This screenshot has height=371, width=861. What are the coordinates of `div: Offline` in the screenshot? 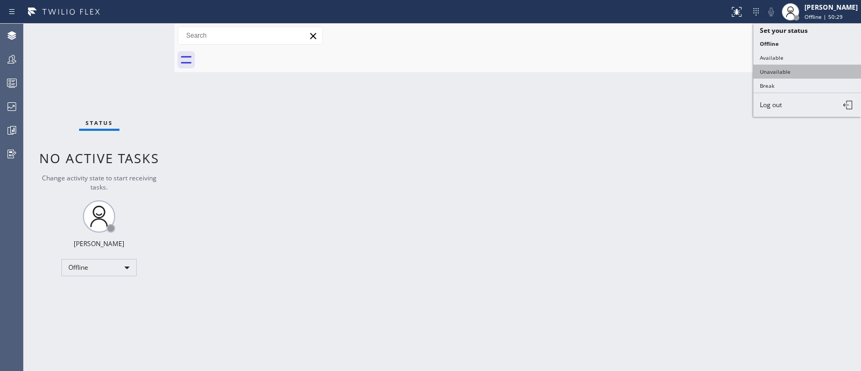 It's located at (99, 267).